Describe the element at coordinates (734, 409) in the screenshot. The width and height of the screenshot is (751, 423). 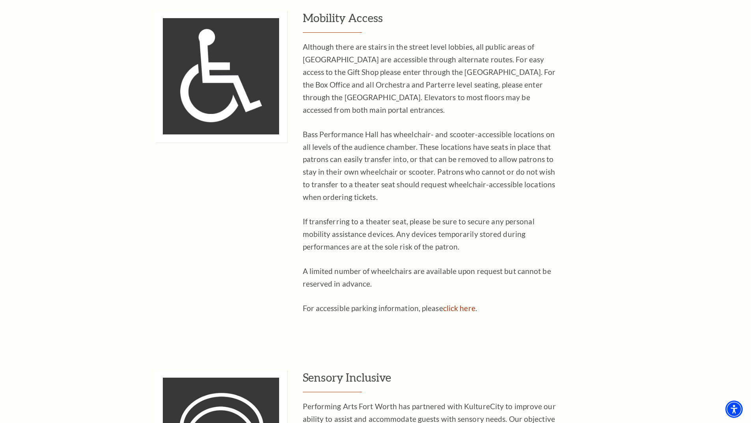
I see `div: Accessibility Menu` at that location.